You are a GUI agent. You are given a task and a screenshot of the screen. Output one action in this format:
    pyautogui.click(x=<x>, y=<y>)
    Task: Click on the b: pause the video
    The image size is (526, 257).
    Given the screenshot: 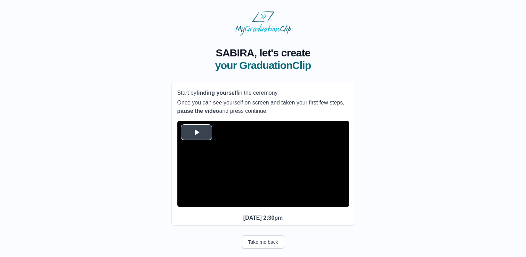 What is the action you would take?
    pyautogui.click(x=198, y=111)
    